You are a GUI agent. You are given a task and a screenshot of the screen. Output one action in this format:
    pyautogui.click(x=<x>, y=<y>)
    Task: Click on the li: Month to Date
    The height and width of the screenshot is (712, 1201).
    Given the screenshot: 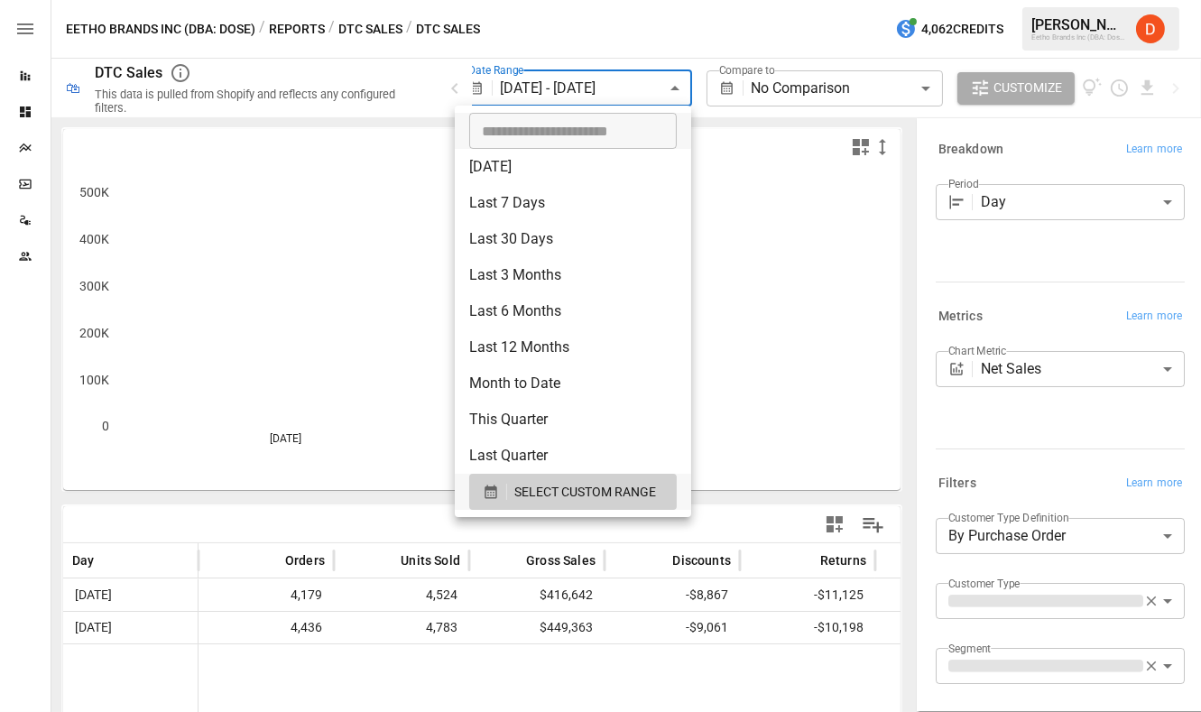 What is the action you would take?
    pyautogui.click(x=573, y=383)
    